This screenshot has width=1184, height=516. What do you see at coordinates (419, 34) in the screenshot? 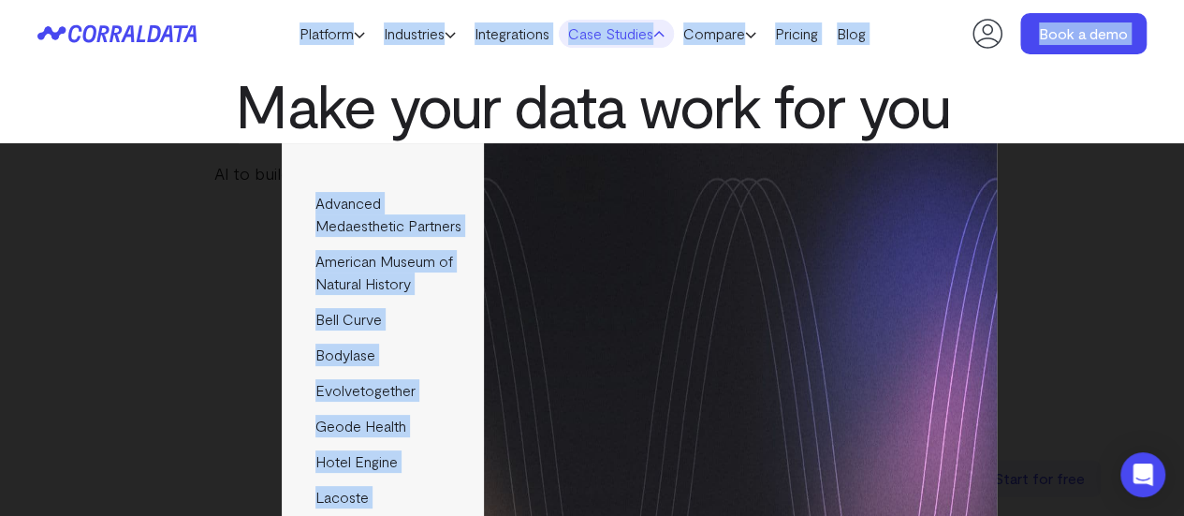
I see `a: Industries` at bounding box center [419, 34].